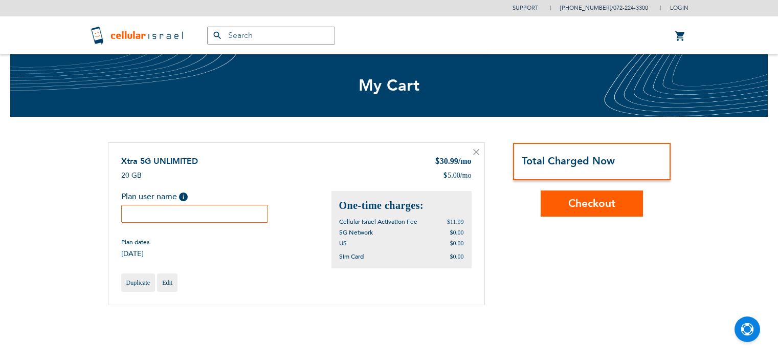  Describe the element at coordinates (631, 8) in the screenshot. I see `a: 072-224-3300` at that location.